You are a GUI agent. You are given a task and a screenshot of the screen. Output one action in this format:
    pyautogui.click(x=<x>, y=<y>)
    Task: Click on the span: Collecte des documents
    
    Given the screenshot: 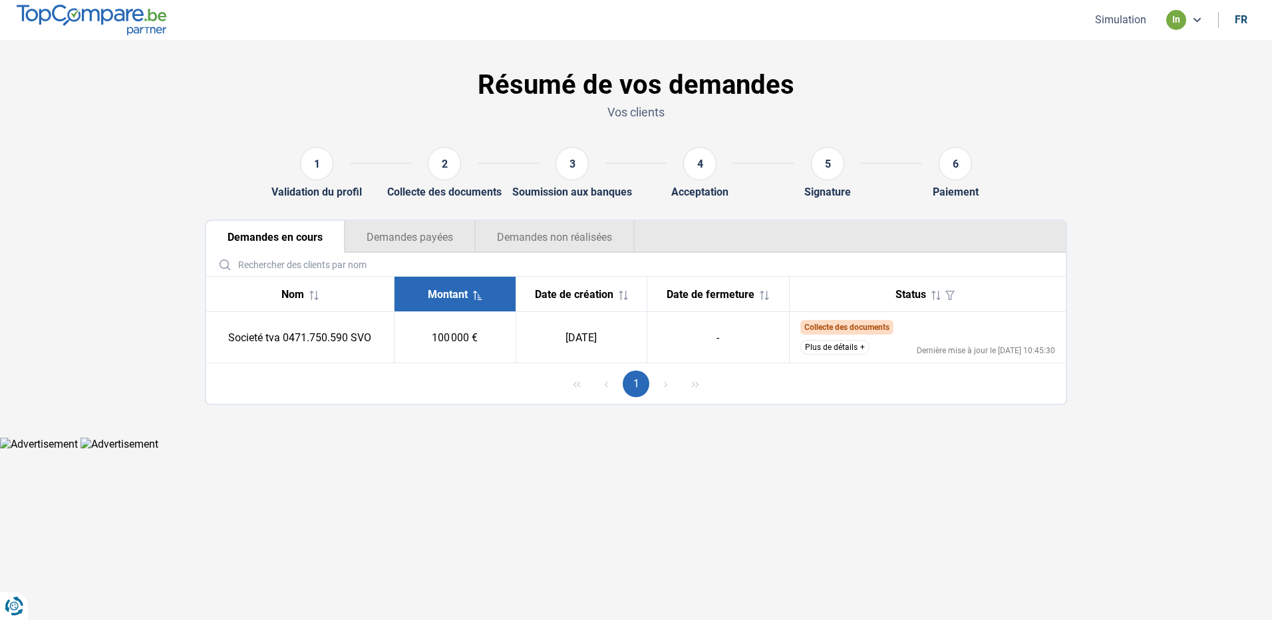 What is the action you would take?
    pyautogui.click(x=847, y=327)
    